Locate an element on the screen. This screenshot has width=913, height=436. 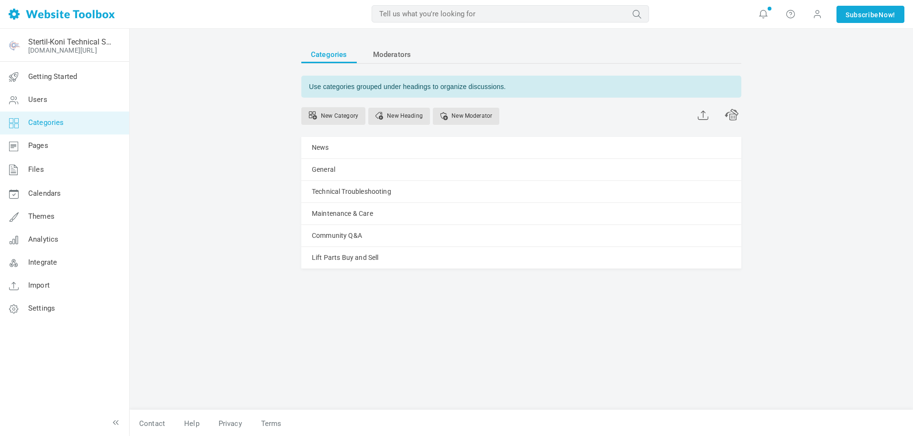
a: SubscribeNow! is located at coordinates (870, 14).